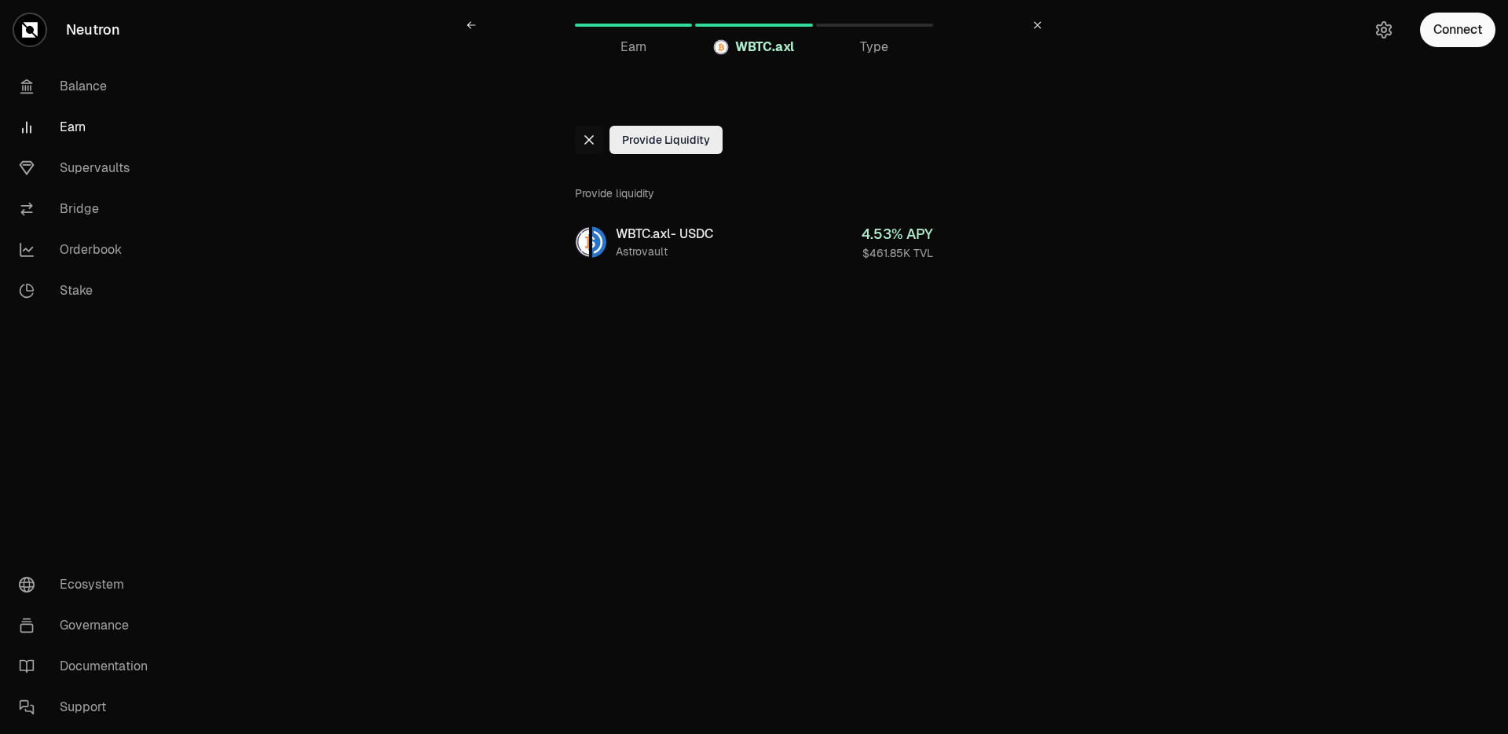  I want to click on a: WBTC.axlWBTC.axl, so click(753, 25).